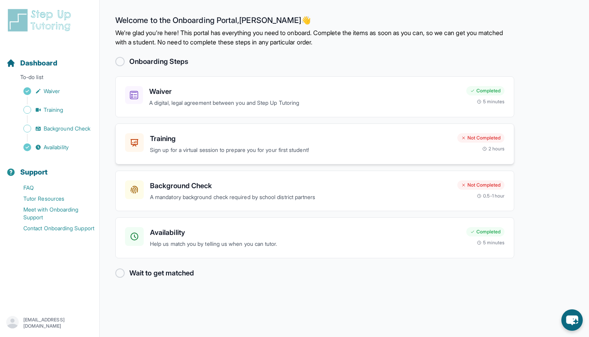 The height and width of the screenshot is (337, 589). I want to click on a: AvailabilityHelp us match you by telling us when you can tutor.Completed5 minutes, so click(315, 238).